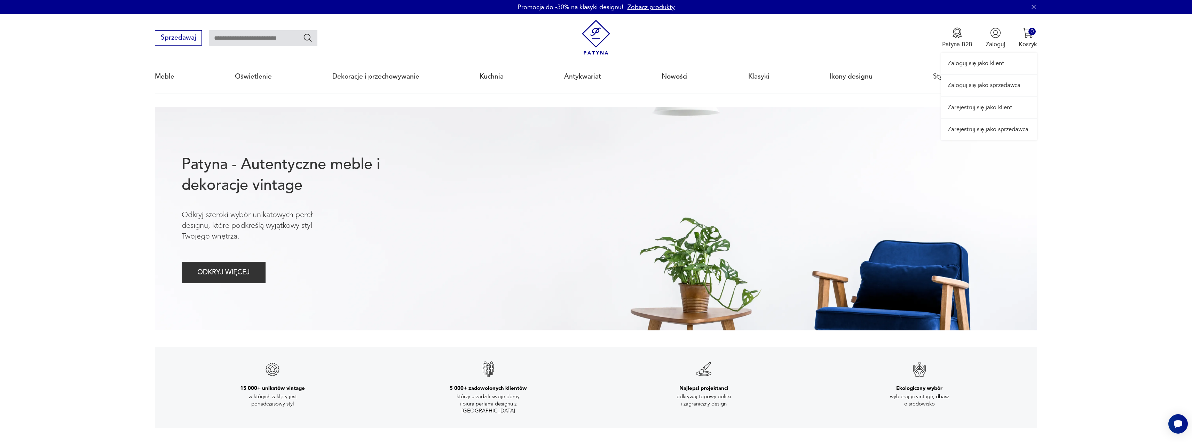 This screenshot has width=1192, height=442. Describe the element at coordinates (920, 400) in the screenshot. I see `p: wybierając vintage, dbasz o środowisko` at that location.